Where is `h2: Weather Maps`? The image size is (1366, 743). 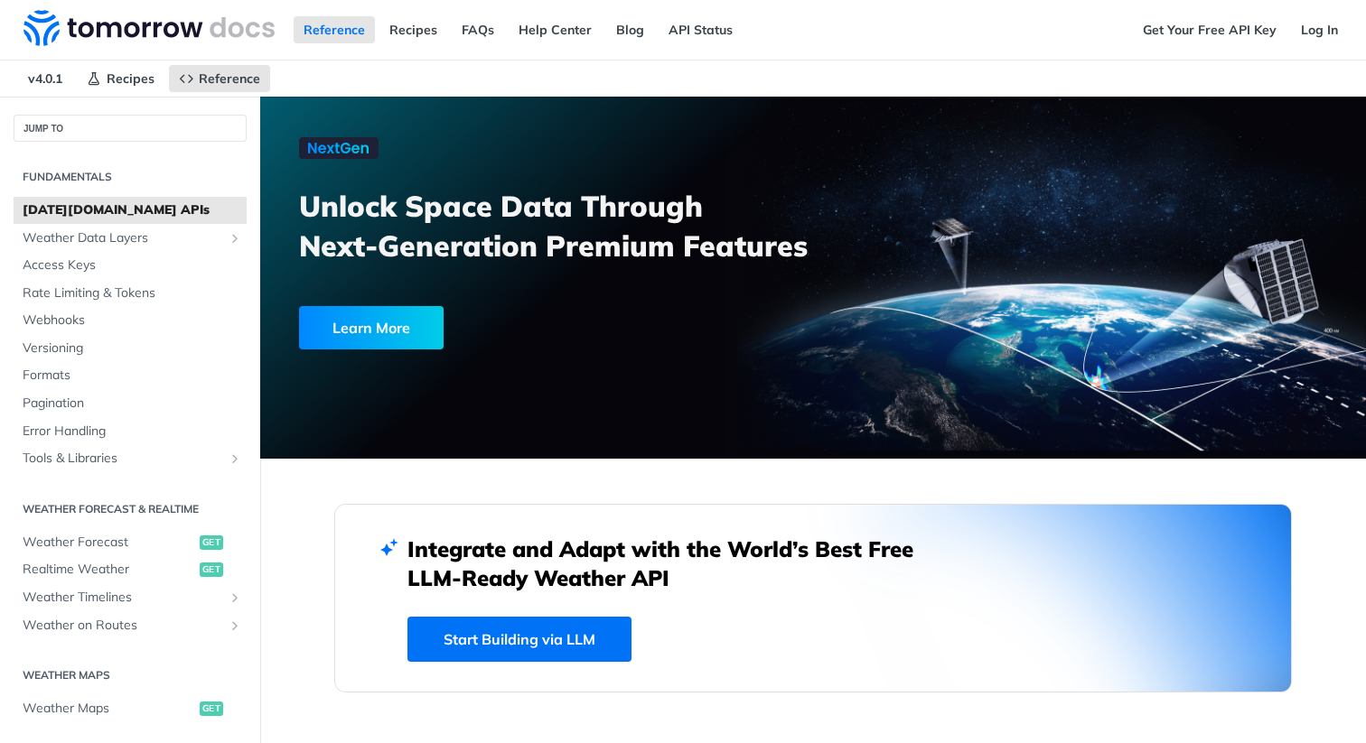
h2: Weather Maps is located at coordinates (130, 676).